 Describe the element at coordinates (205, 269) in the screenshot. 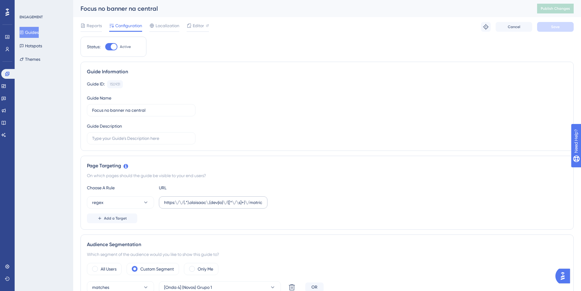

I see `label: Only Me` at that location.